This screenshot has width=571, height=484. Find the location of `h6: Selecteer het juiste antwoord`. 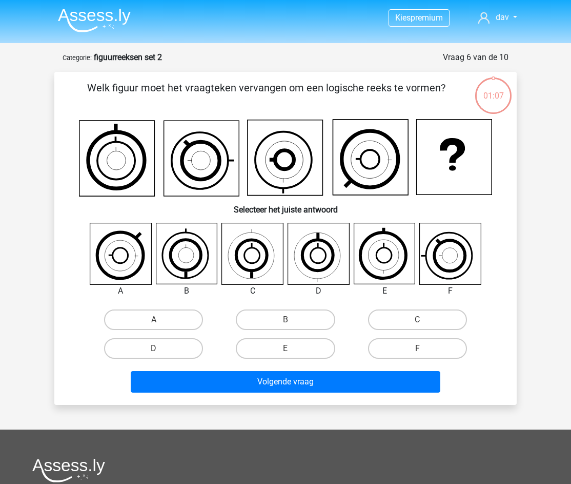

h6: Selecteer het juiste antwoord is located at coordinates (286, 205).